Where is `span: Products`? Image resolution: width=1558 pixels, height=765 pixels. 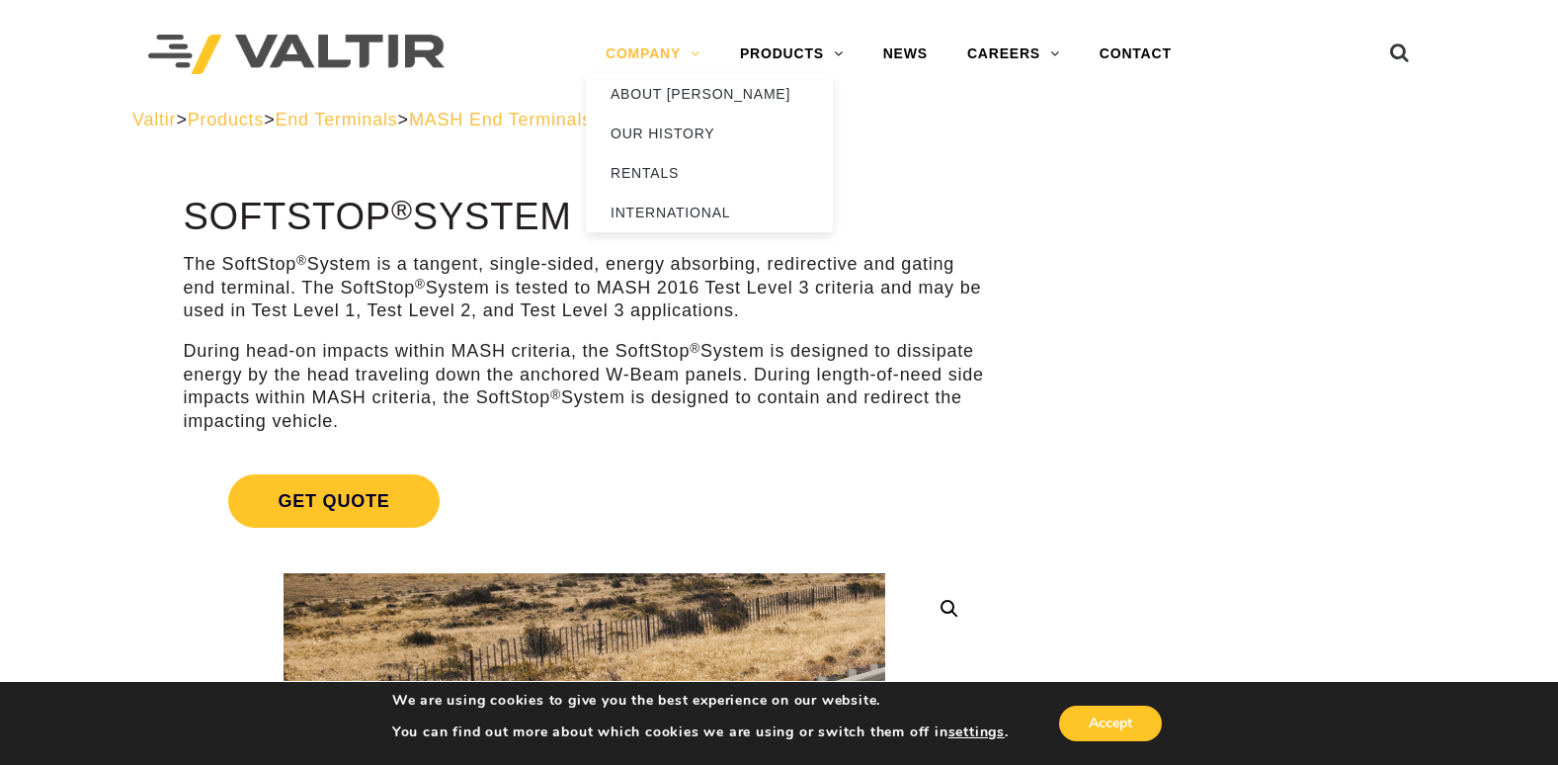
span: Products is located at coordinates (225, 120).